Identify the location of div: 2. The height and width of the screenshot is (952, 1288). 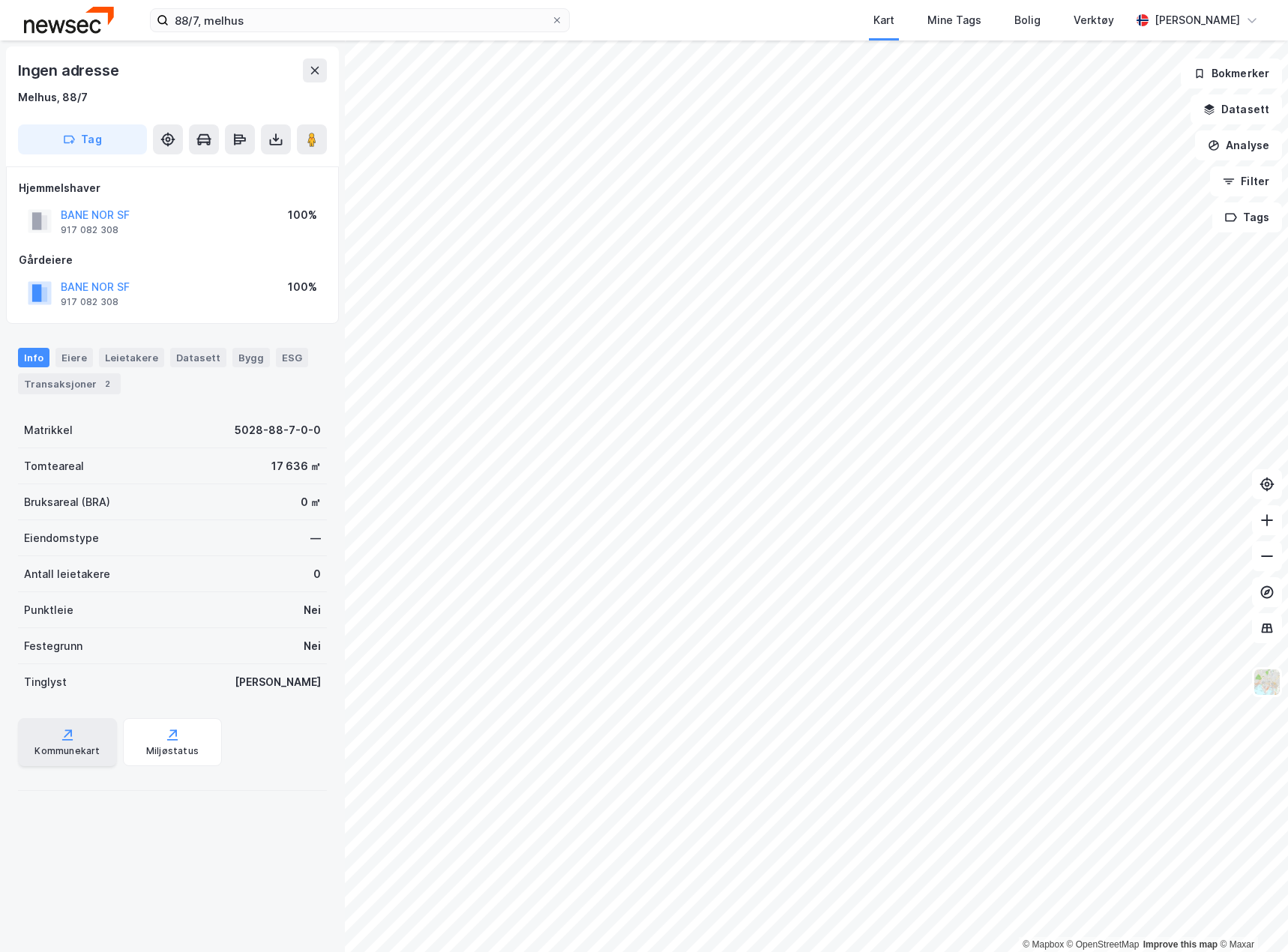
(107, 383).